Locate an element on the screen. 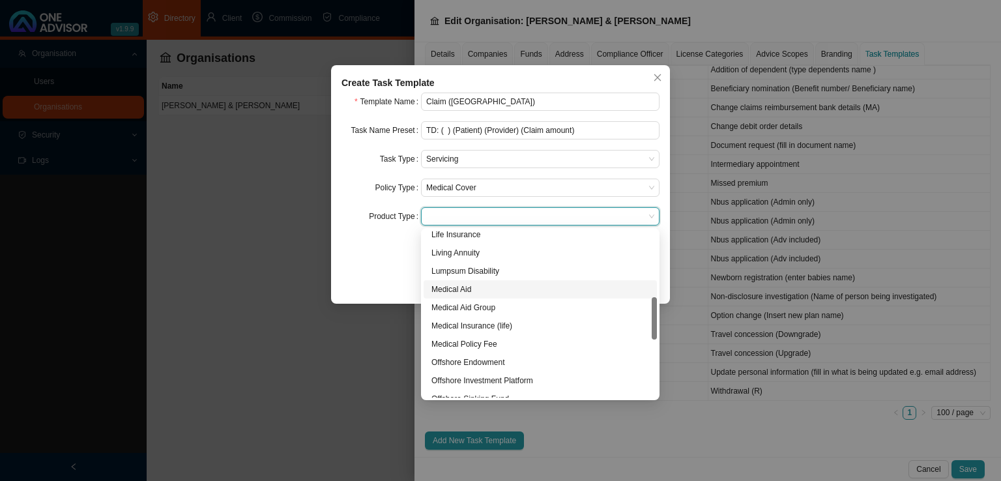 The height and width of the screenshot is (481, 1001). div: Offshore Endowment is located at coordinates (541, 363).